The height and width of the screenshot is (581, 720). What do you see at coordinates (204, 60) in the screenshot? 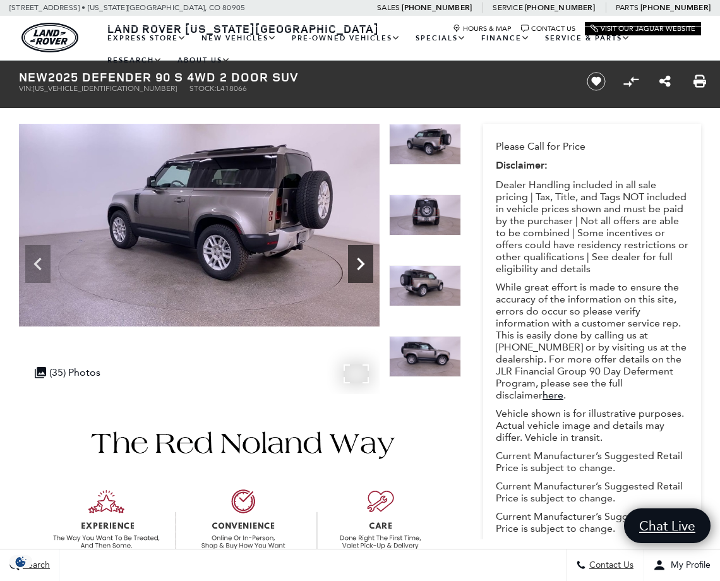
I see `a: About Us` at bounding box center [204, 60].